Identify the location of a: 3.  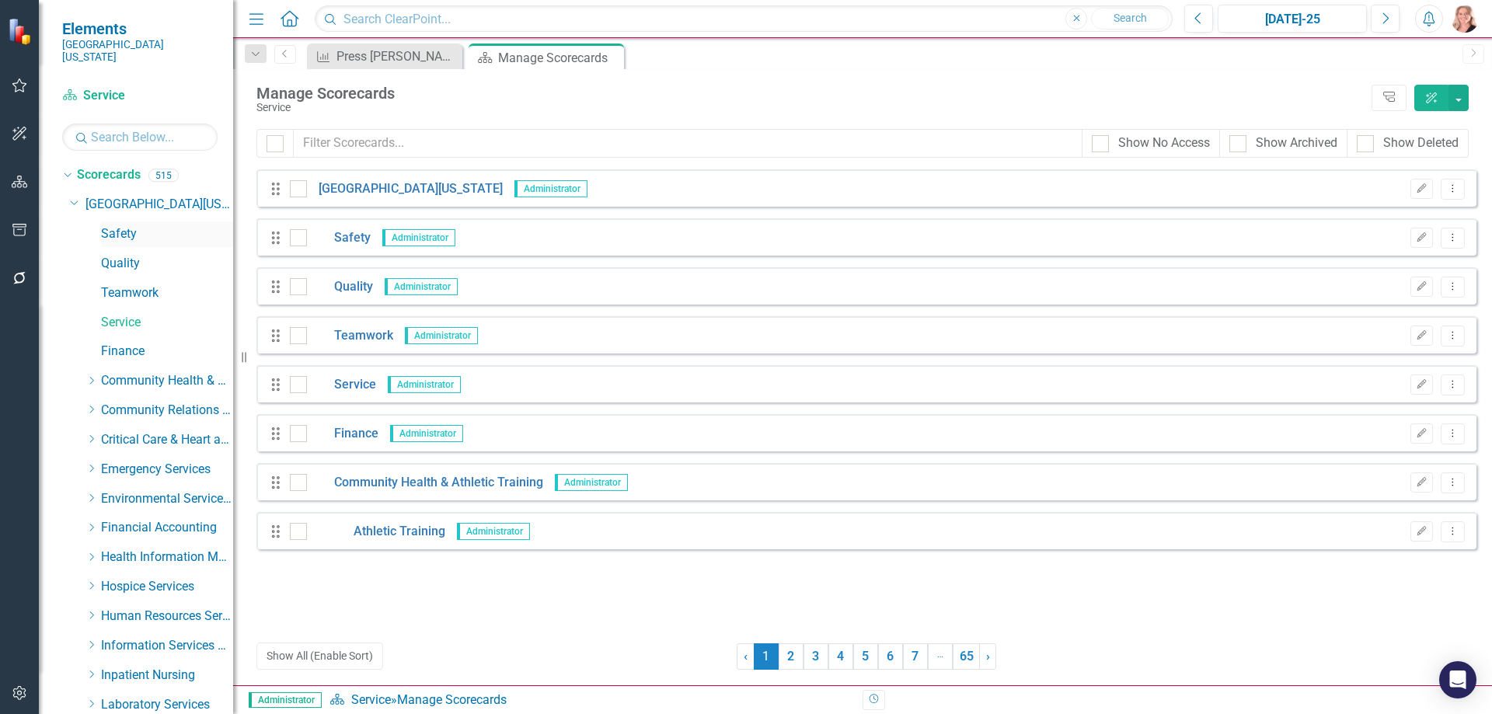
(816, 657).